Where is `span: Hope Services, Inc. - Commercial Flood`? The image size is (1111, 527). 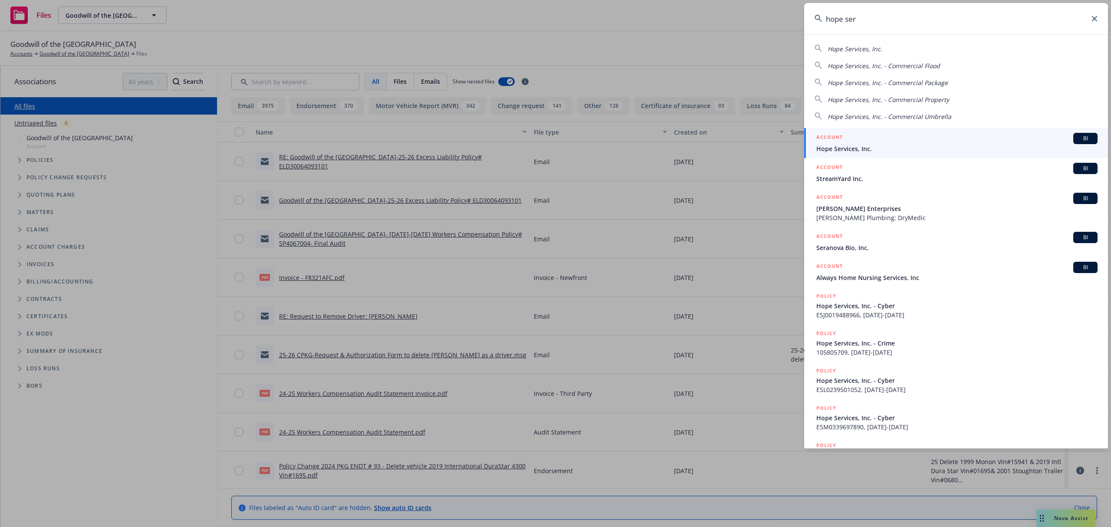
span: Hope Services, Inc. - Commercial Flood is located at coordinates (883, 66).